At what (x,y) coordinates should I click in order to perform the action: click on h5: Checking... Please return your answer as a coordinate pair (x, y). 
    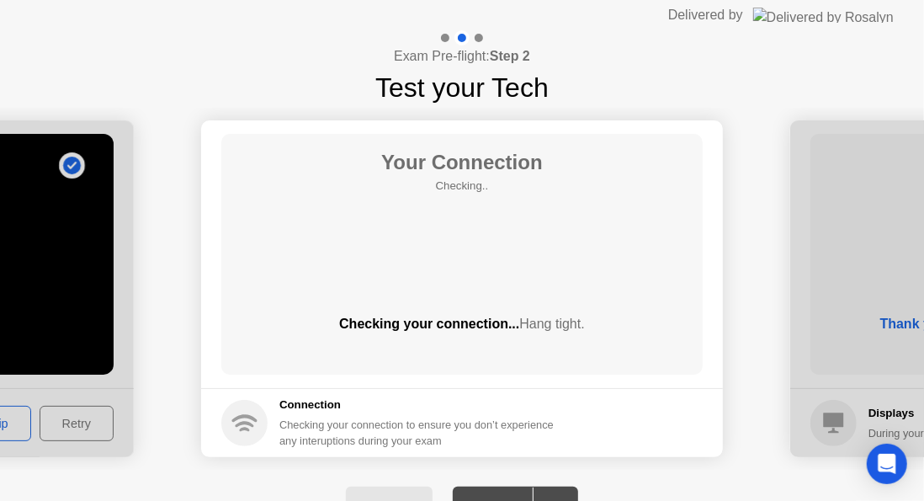
    Looking at the image, I should click on (462, 186).